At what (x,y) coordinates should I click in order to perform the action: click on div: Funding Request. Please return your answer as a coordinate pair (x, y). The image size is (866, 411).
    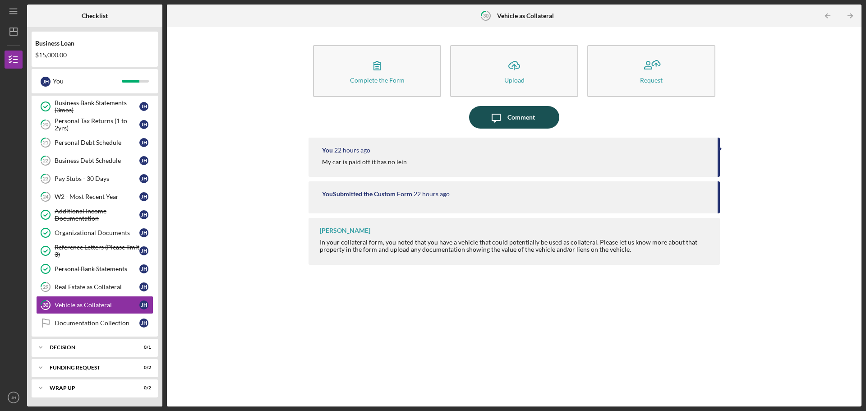
    Looking at the image, I should click on (89, 368).